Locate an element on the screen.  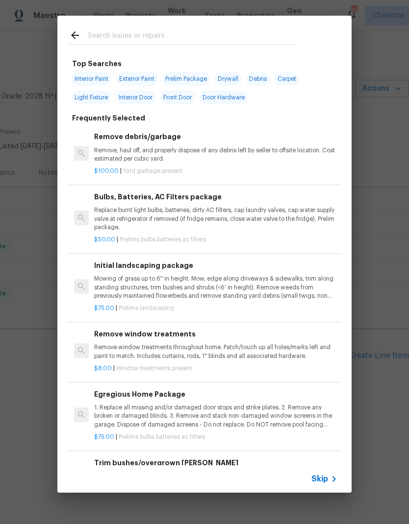
span: $8.00 is located at coordinates (103, 369).